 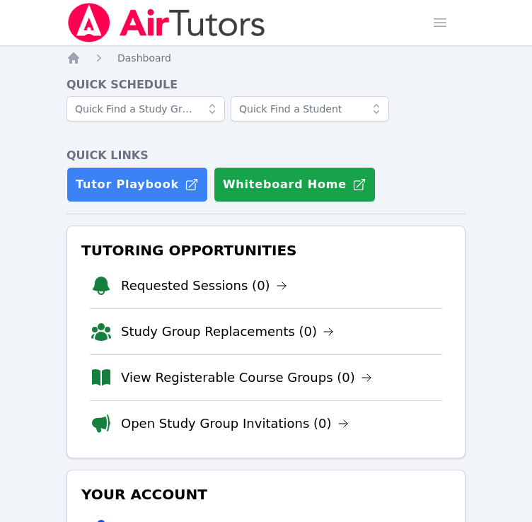 I want to click on nav: Breadcrumb, so click(x=266, y=58).